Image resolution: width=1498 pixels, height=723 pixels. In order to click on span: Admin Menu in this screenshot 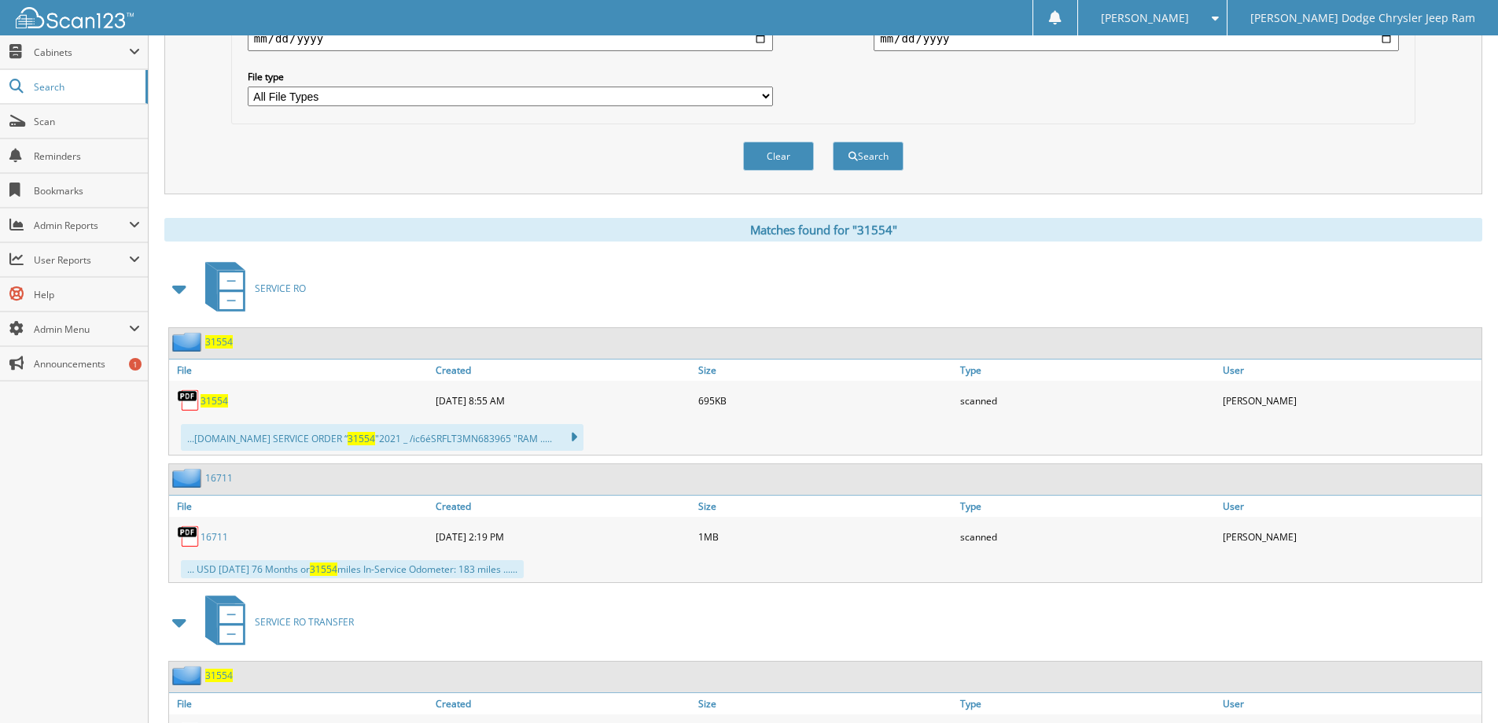, I will do `click(81, 329)`.